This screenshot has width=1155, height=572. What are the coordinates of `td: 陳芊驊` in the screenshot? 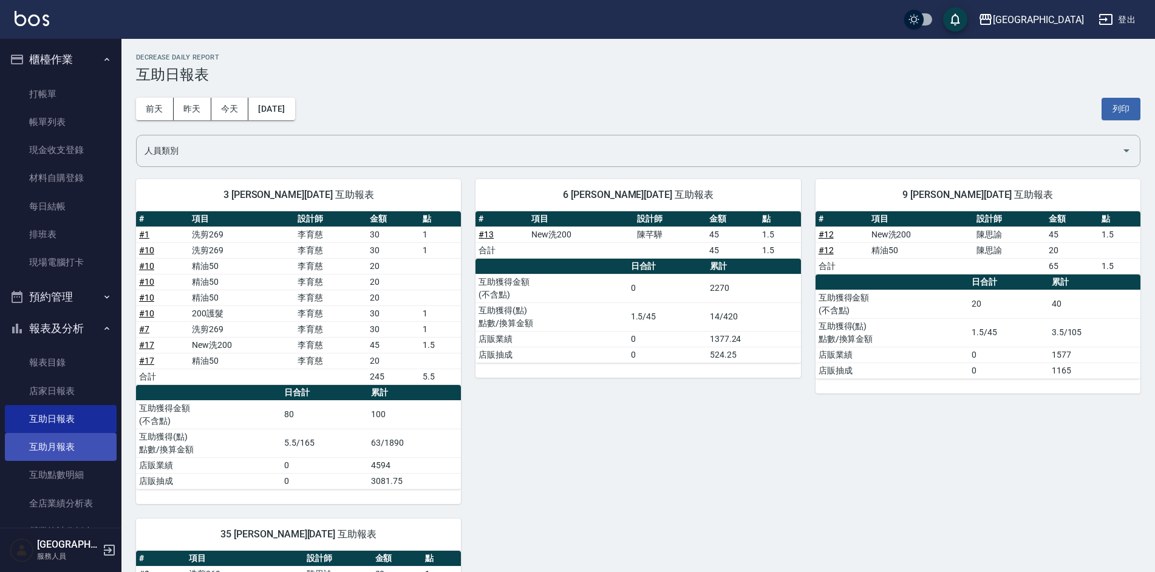 It's located at (670, 234).